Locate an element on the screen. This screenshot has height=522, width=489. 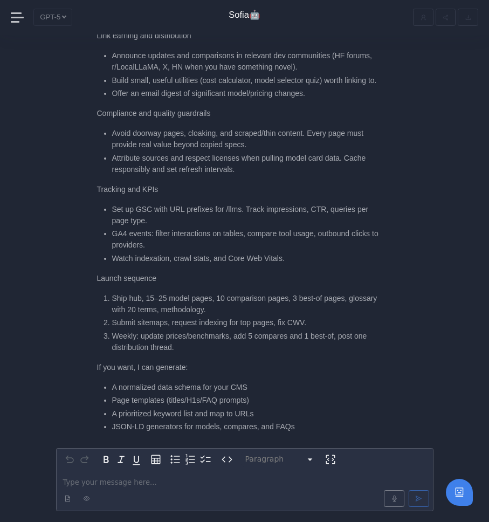
p: Link earning and distribution is located at coordinates (240, 36).